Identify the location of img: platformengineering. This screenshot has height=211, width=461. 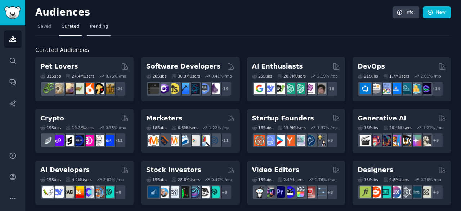
(406, 88).